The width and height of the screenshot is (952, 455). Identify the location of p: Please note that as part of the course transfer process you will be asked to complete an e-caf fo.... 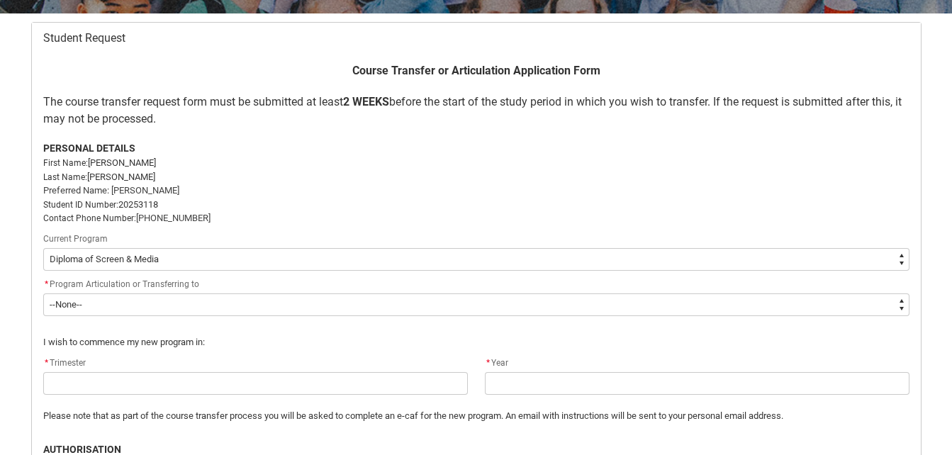
(476, 416).